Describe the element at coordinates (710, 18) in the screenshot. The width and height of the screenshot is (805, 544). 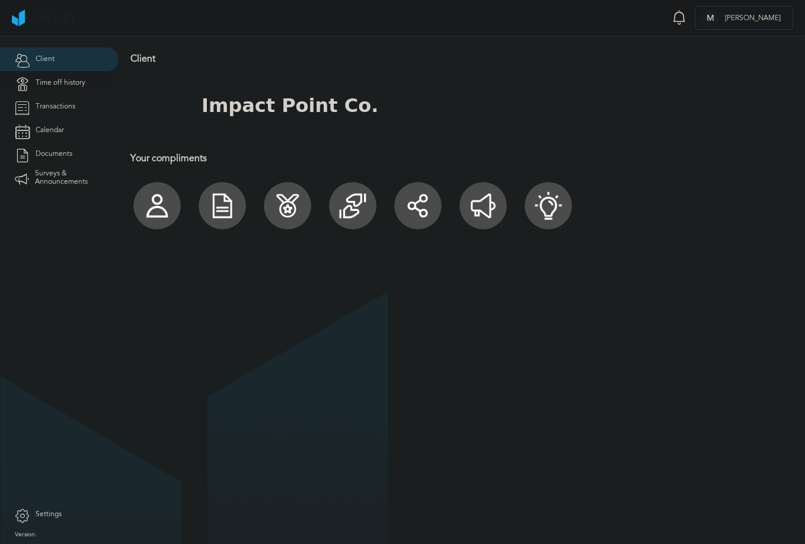
I see `div: M` at that location.